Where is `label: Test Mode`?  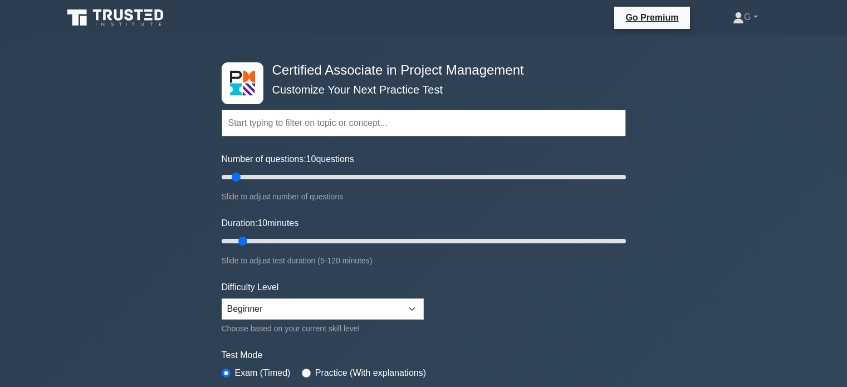 label: Test Mode is located at coordinates (424, 355).